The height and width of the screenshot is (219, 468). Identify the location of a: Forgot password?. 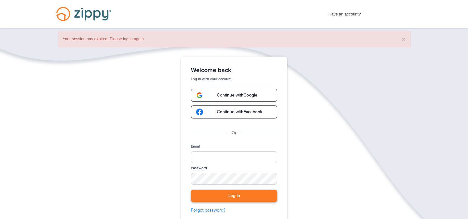
(234, 210).